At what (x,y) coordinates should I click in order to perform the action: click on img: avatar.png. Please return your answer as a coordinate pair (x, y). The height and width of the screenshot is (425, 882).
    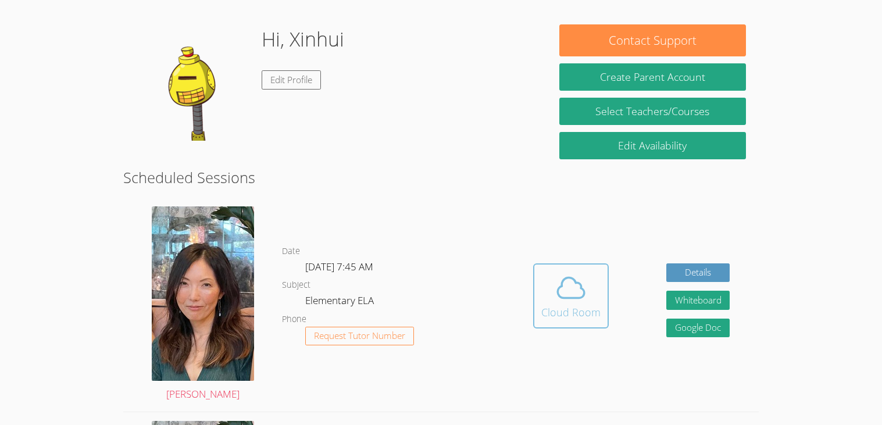
    Looking at the image, I should click on (203, 293).